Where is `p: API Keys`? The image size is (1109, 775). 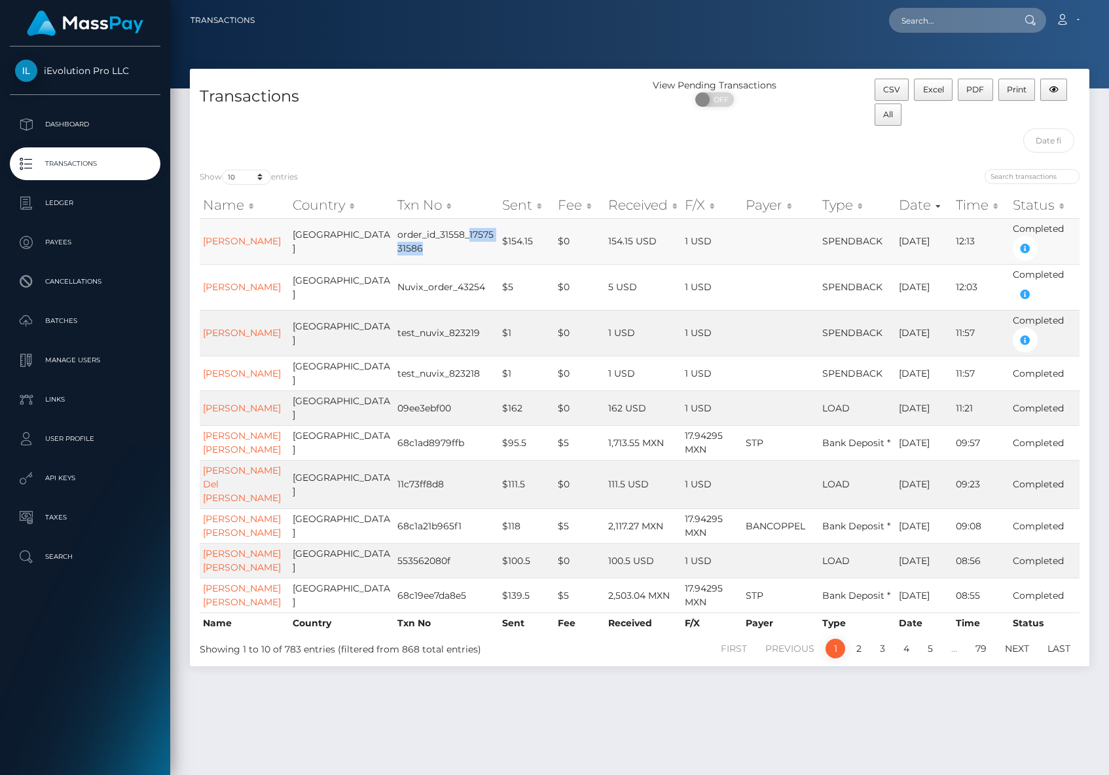 p: API Keys is located at coordinates (85, 478).